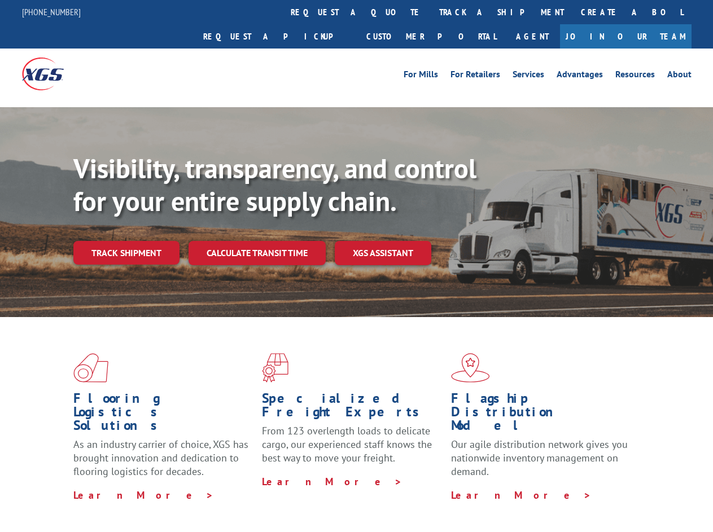 This screenshot has width=713, height=532. What do you see at coordinates (257, 253) in the screenshot?
I see `a: Calculate transit time` at bounding box center [257, 253].